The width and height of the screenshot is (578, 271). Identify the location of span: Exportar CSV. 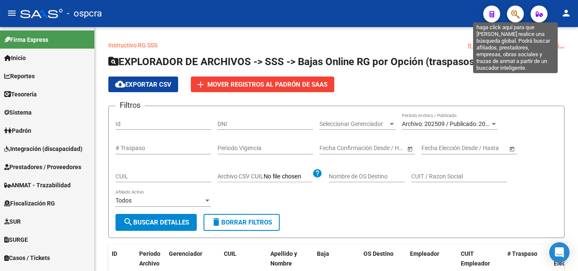
(143, 85).